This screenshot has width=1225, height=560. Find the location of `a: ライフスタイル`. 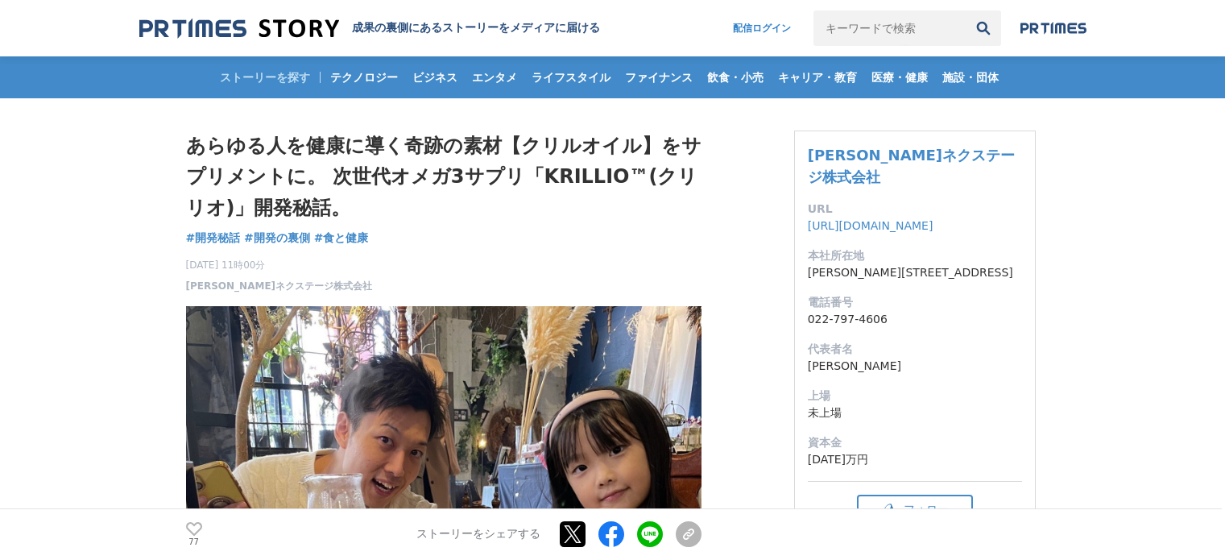

a: ライフスタイル is located at coordinates (571, 77).